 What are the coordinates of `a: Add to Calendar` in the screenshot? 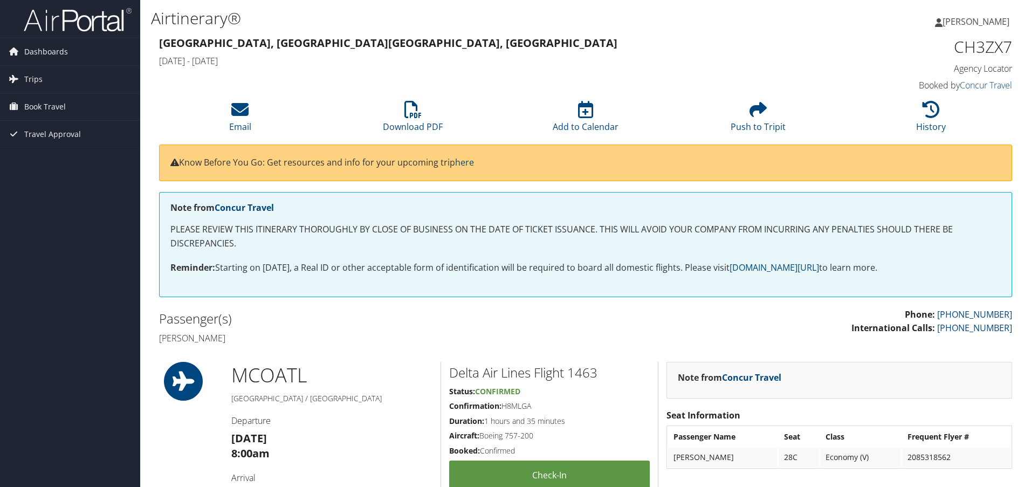 It's located at (585, 120).